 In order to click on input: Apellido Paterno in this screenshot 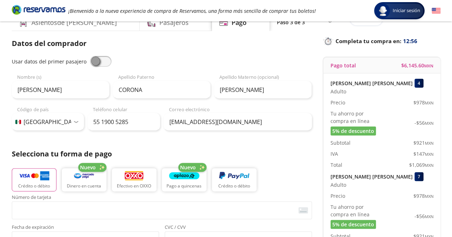, I will do `click(161, 90)`.